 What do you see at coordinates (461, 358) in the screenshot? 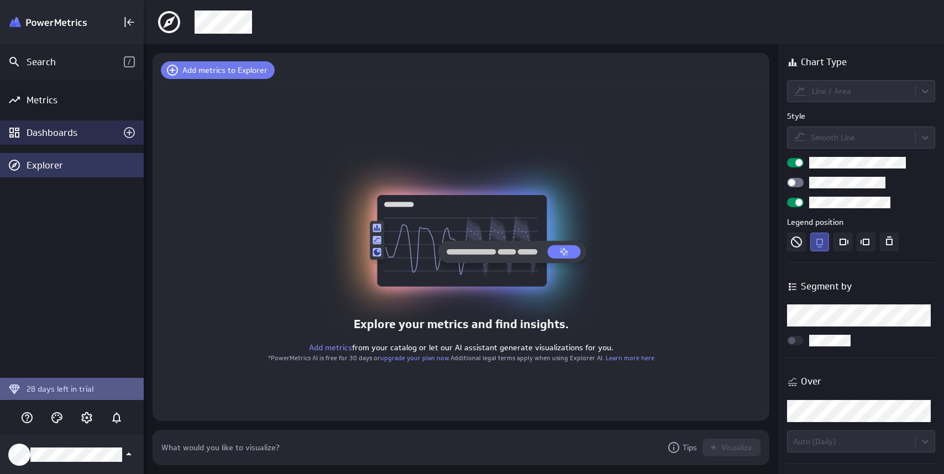
I see `p: *PowerMetrics AI is free for 30 days or Additional legal terms apply when using Explorer AI.` at bounding box center [461, 358].